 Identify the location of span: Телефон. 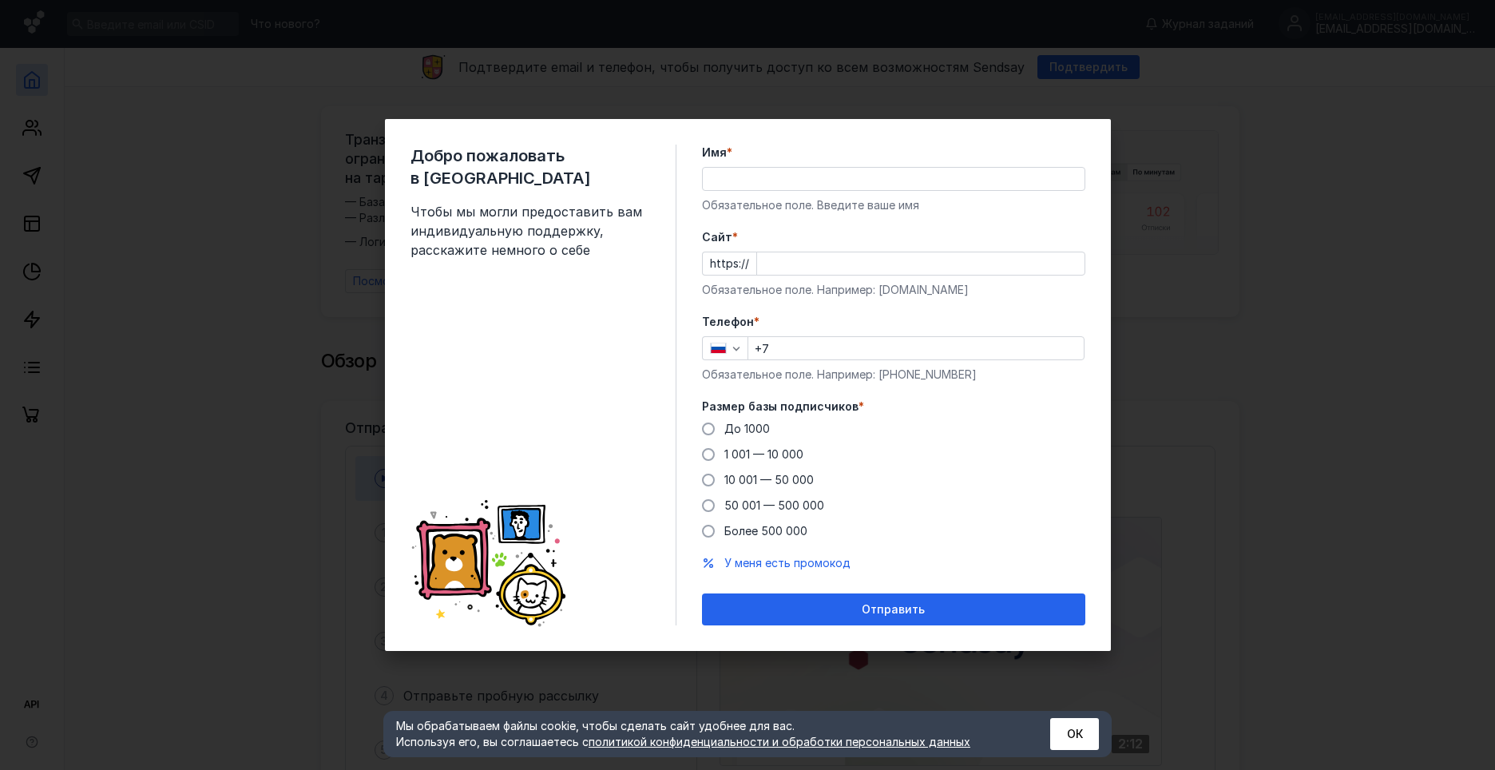
(728, 322).